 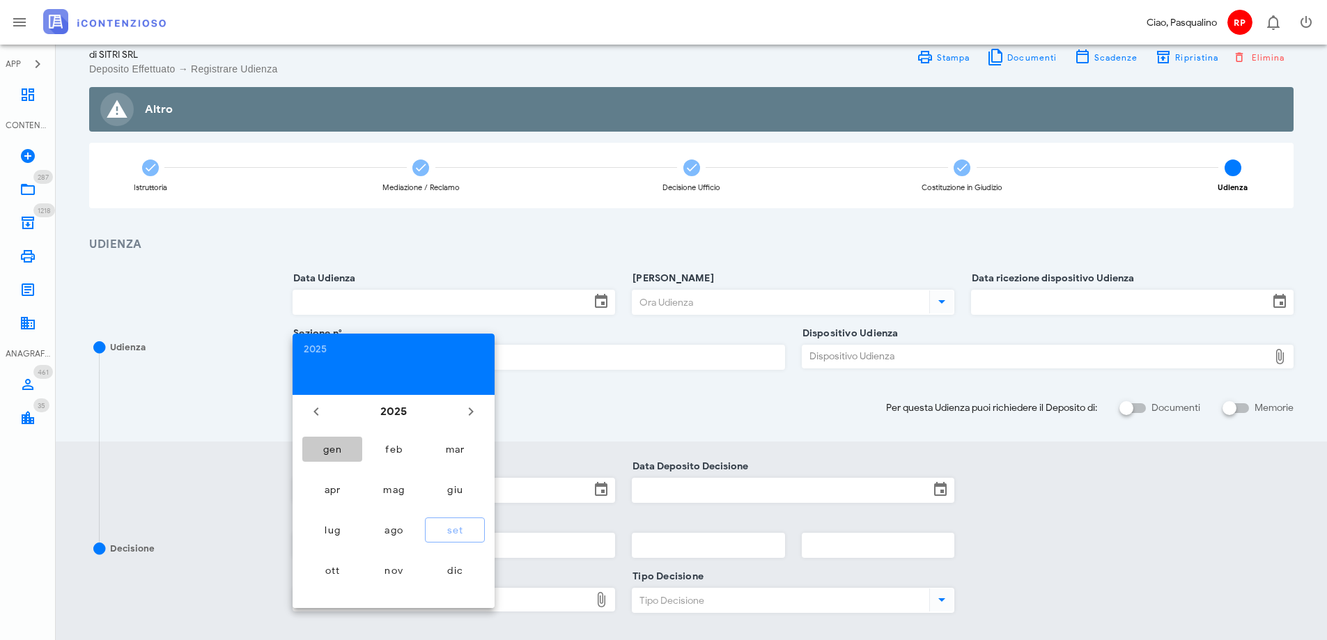 What do you see at coordinates (455, 490) in the screenshot?
I see `button: giu` at bounding box center [455, 490].